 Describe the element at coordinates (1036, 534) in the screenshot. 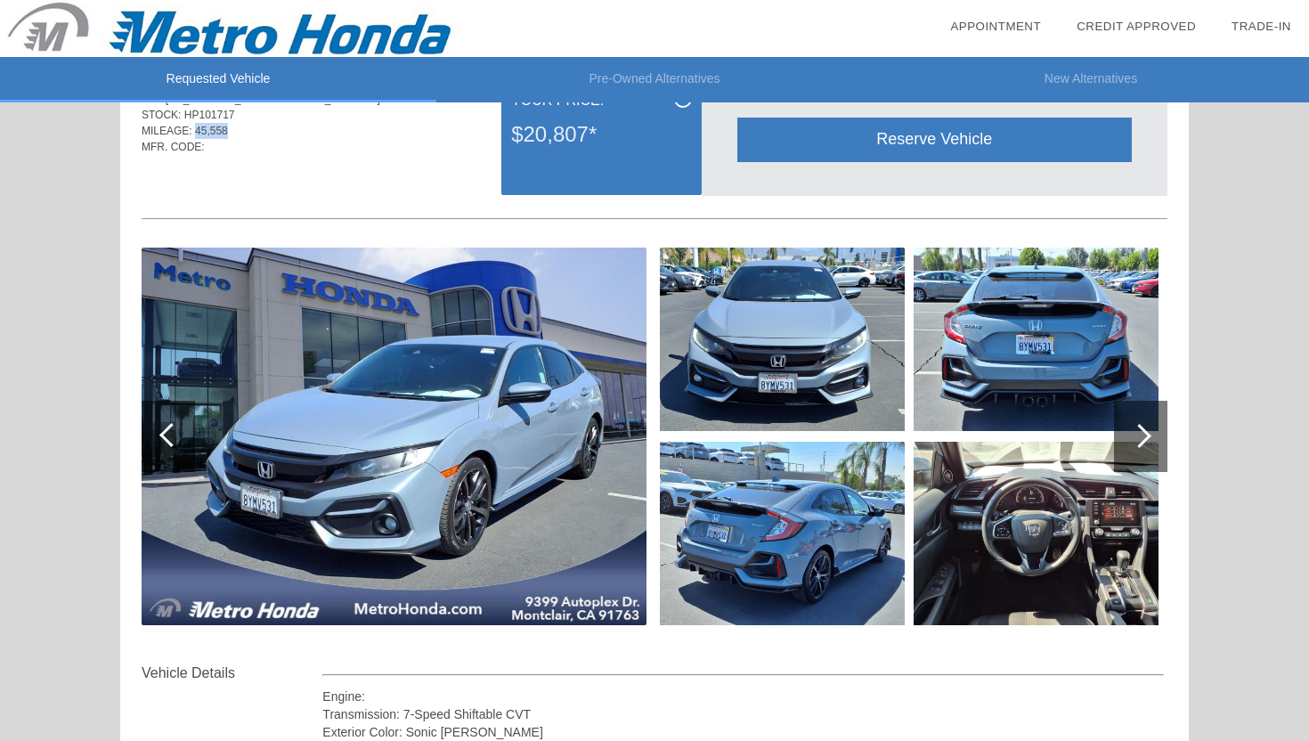

I see `img: a6f6cb65e814cc8d0fba80d35647c21e.jpg` at that location.